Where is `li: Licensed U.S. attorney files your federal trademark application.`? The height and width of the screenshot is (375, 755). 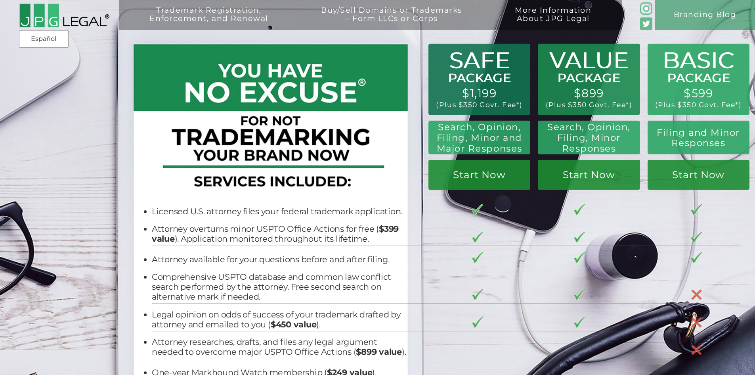
li: Licensed U.S. attorney files your federal trademark application. is located at coordinates (279, 211).